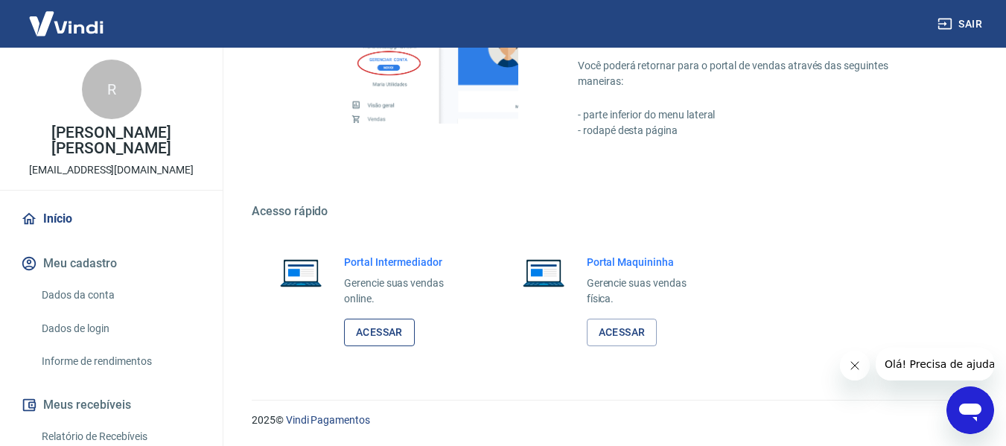 This screenshot has height=446, width=1006. Describe the element at coordinates (328, 420) in the screenshot. I see `a: Vindi Pagamentos` at that location.